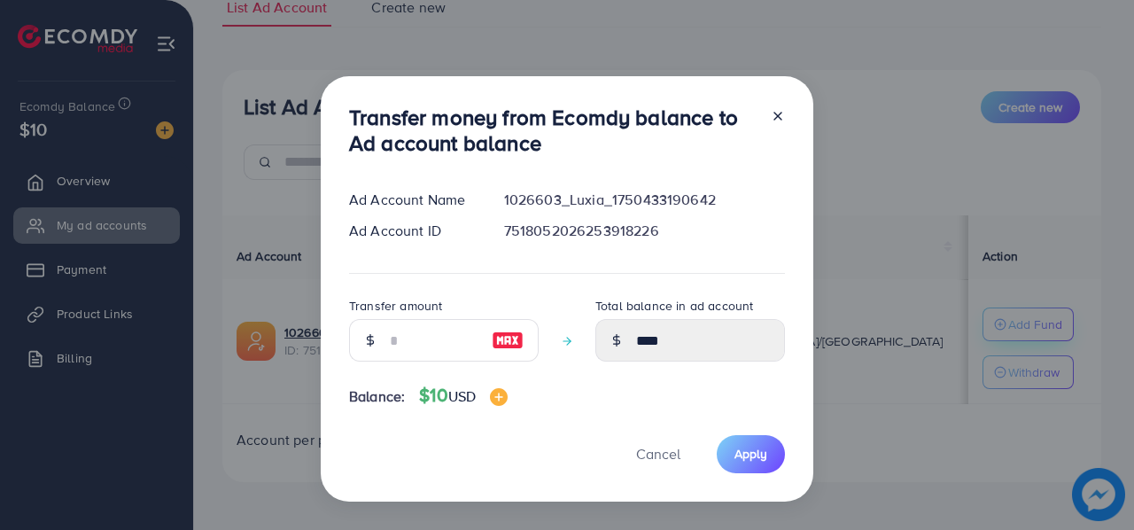  Describe the element at coordinates (462, 396) in the screenshot. I see `span: USD` at that location.